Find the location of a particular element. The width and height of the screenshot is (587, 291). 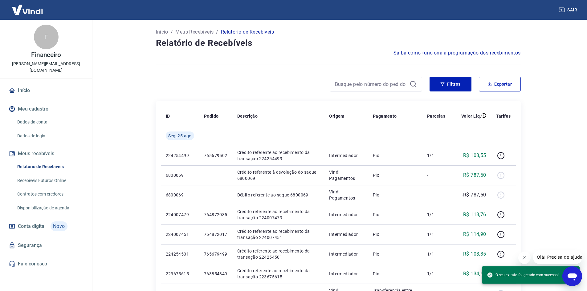

a: Conta digitalNovo is located at coordinates (46, 226).